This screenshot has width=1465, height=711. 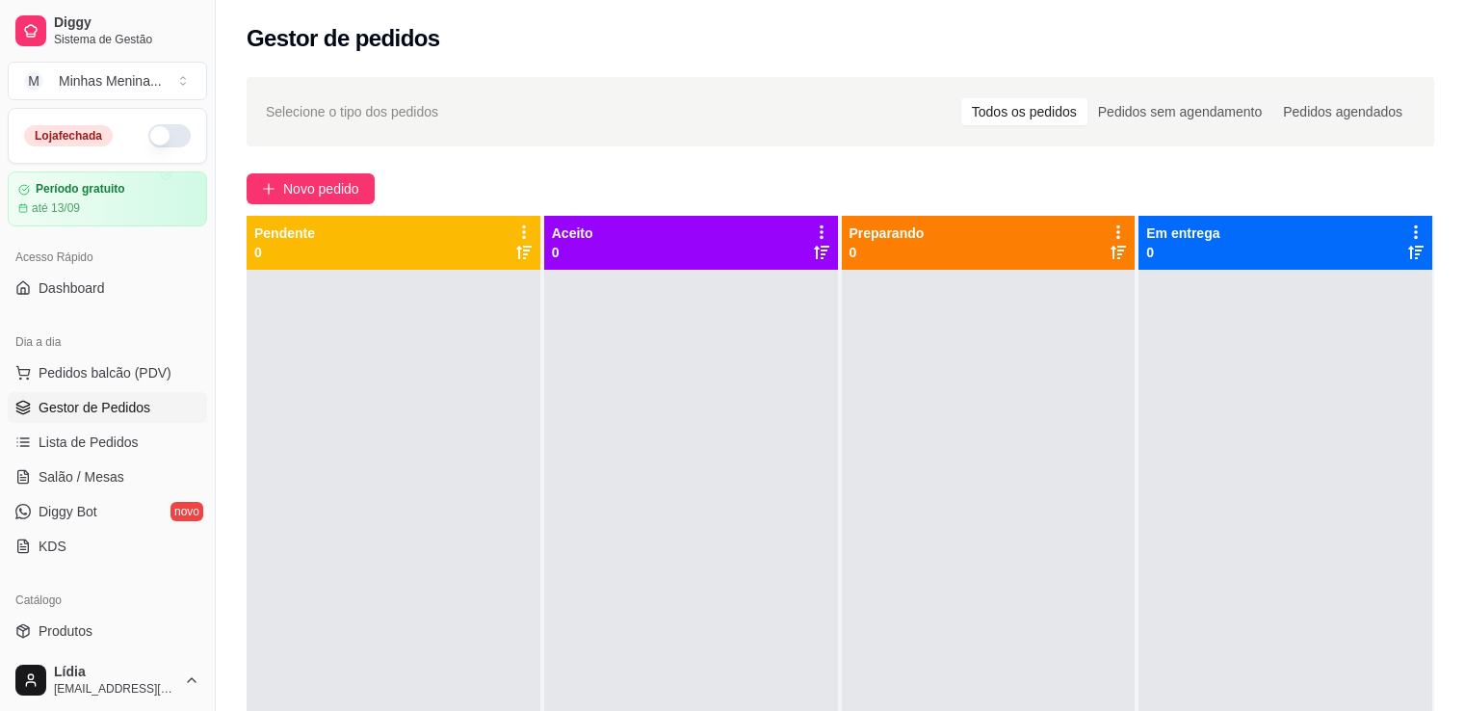 I want to click on h2: Gestor de pedidos, so click(x=343, y=39).